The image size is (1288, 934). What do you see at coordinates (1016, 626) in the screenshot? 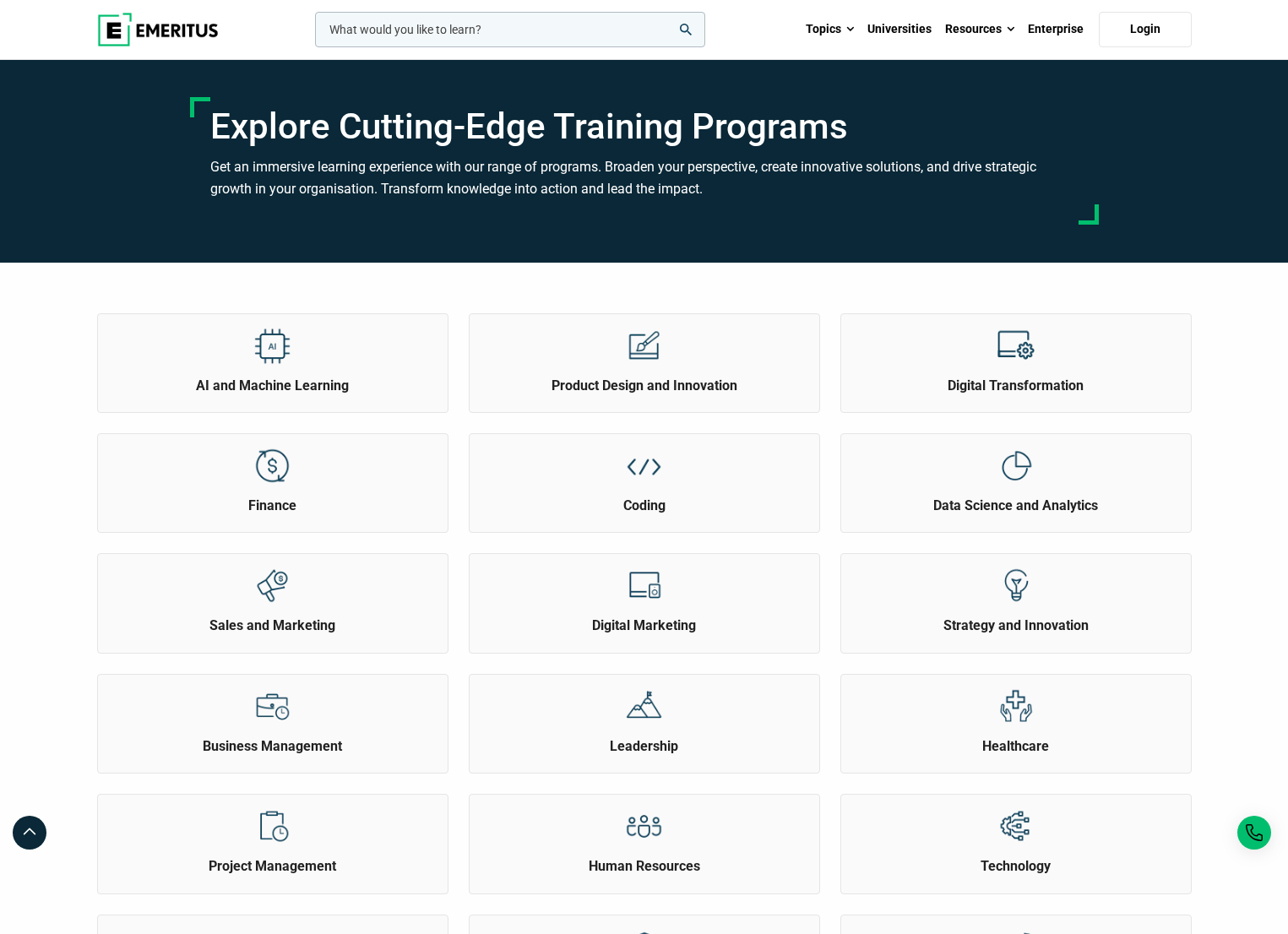
I see `h2: Strategy and Innovation` at bounding box center [1016, 626].